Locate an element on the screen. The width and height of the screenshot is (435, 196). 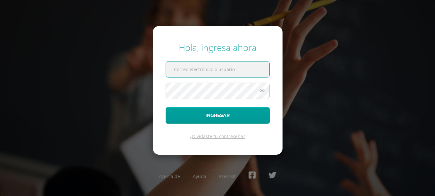
a: Presskit is located at coordinates (227, 176).